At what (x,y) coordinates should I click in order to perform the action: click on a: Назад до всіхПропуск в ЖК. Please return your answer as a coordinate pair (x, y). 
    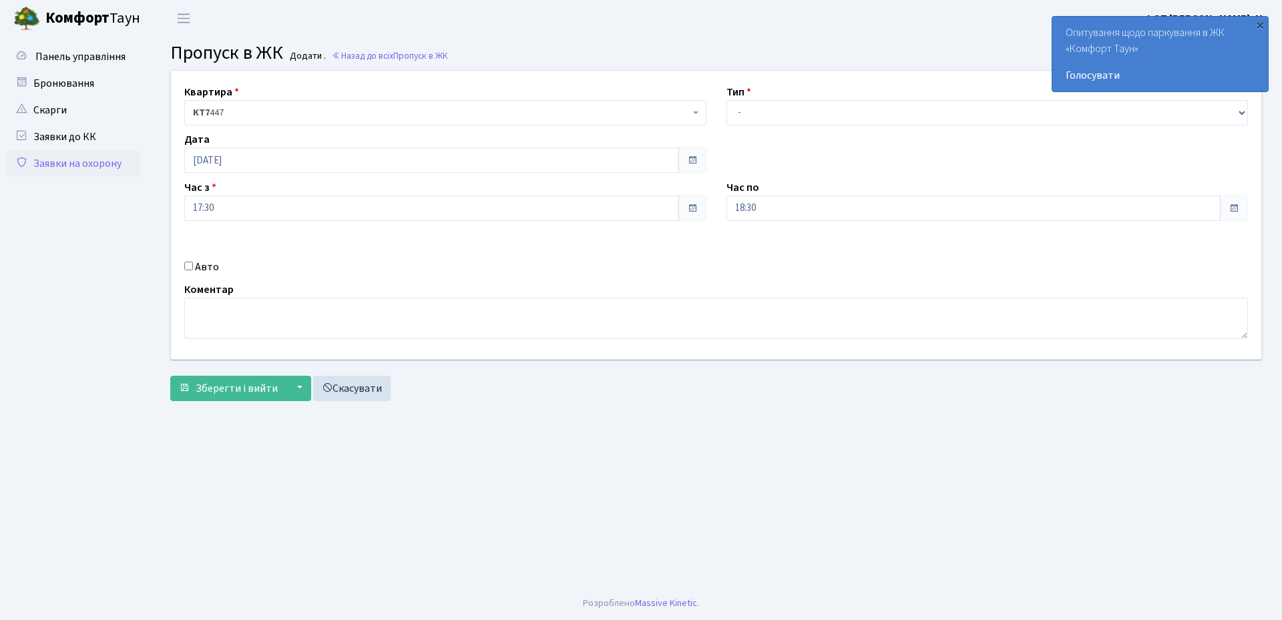
    Looking at the image, I should click on (390, 55).